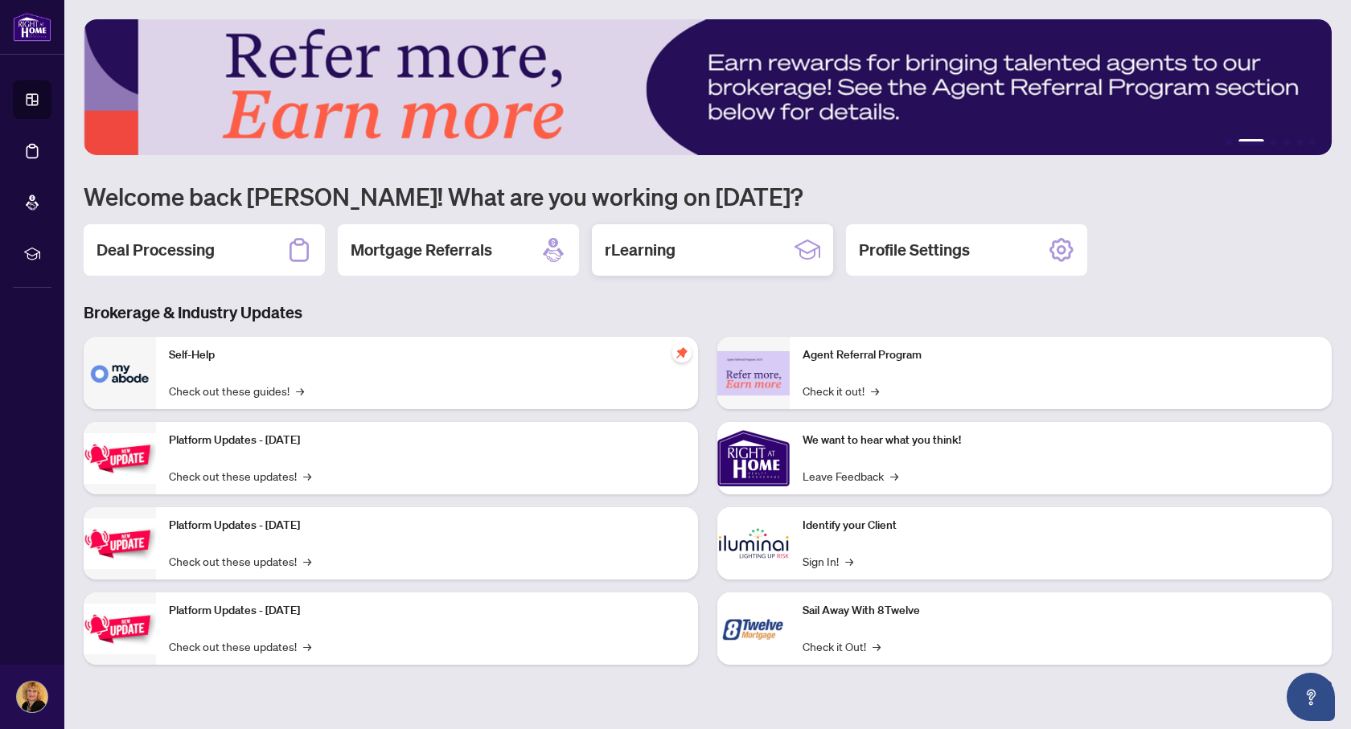 The image size is (1351, 729). Describe the element at coordinates (427, 355) in the screenshot. I see `p: Self-Help` at that location.